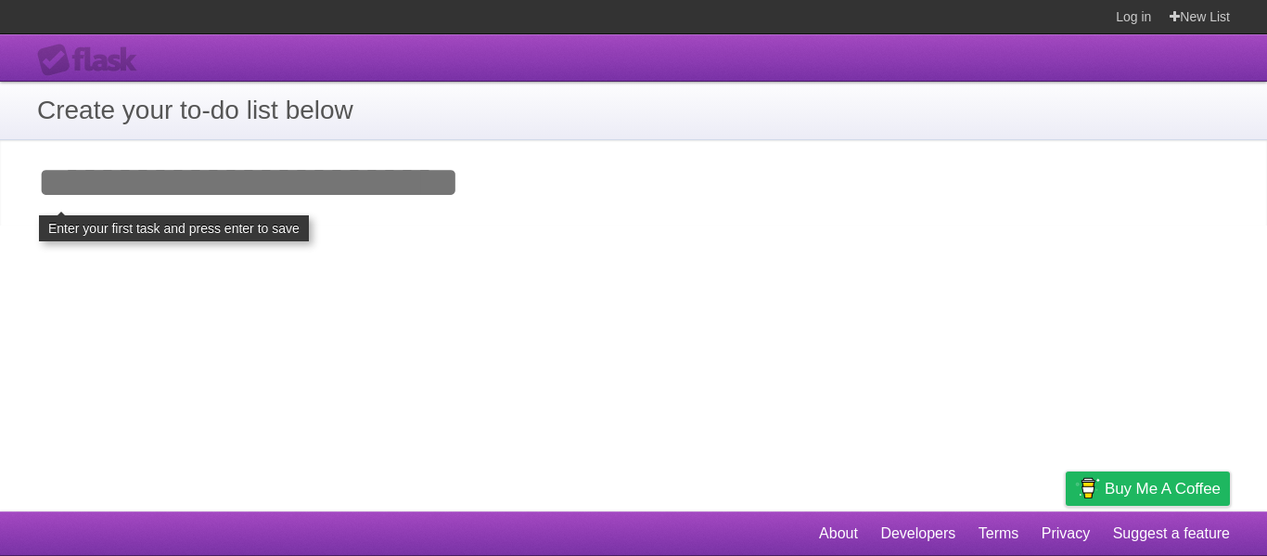 The height and width of the screenshot is (556, 1267). I want to click on img: Buy me a coffee, so click(1087, 488).